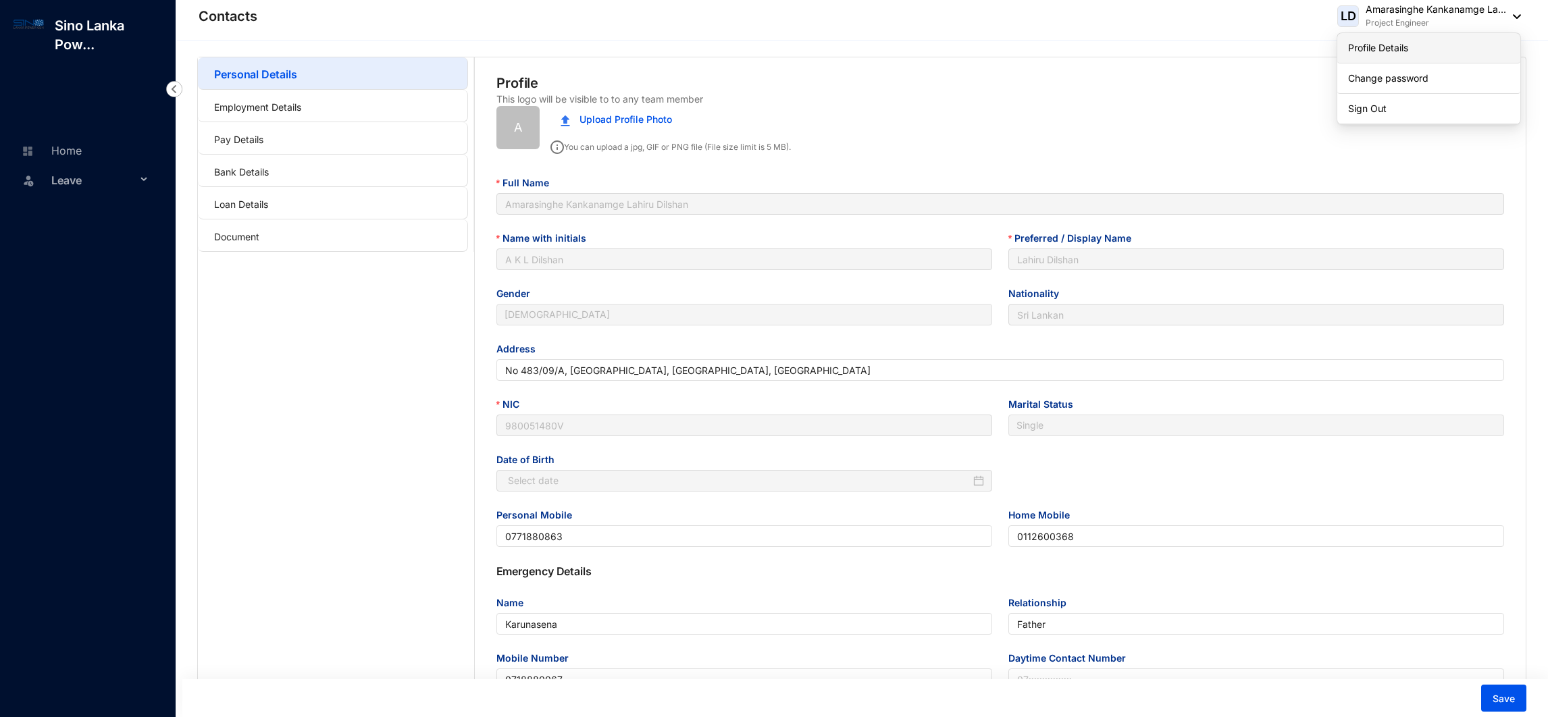  Describe the element at coordinates (1256, 536) in the screenshot. I see `input: Home Mobile` at that location.